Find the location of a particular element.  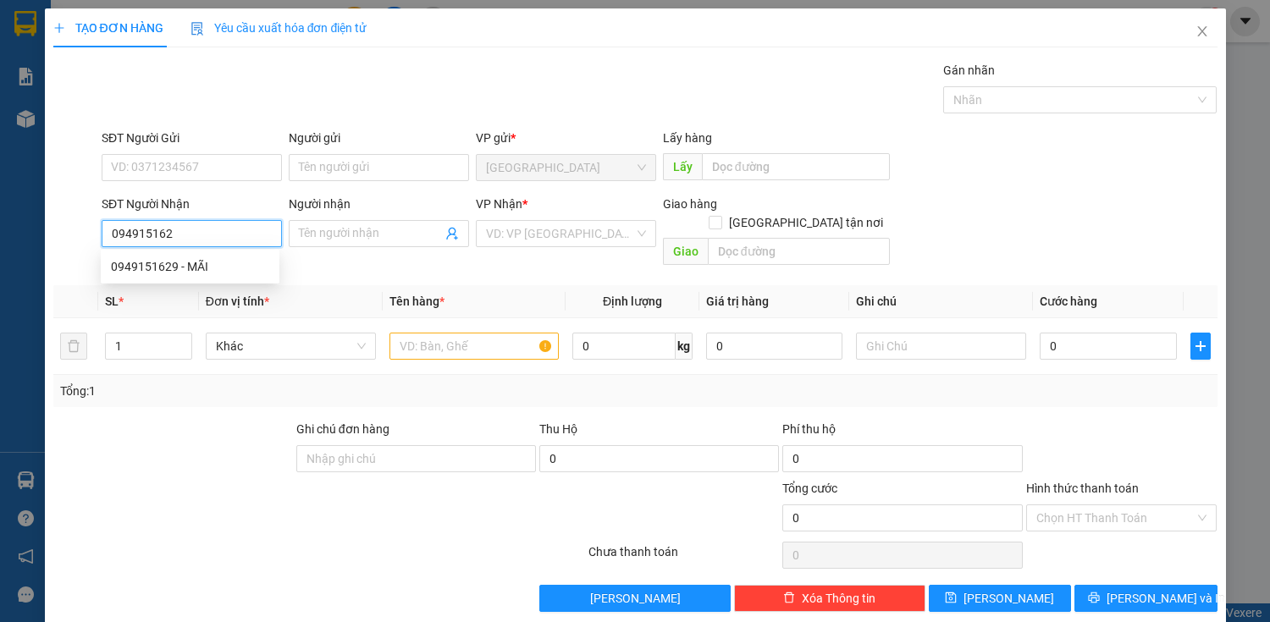

label: Gán nhãn is located at coordinates (968, 70).